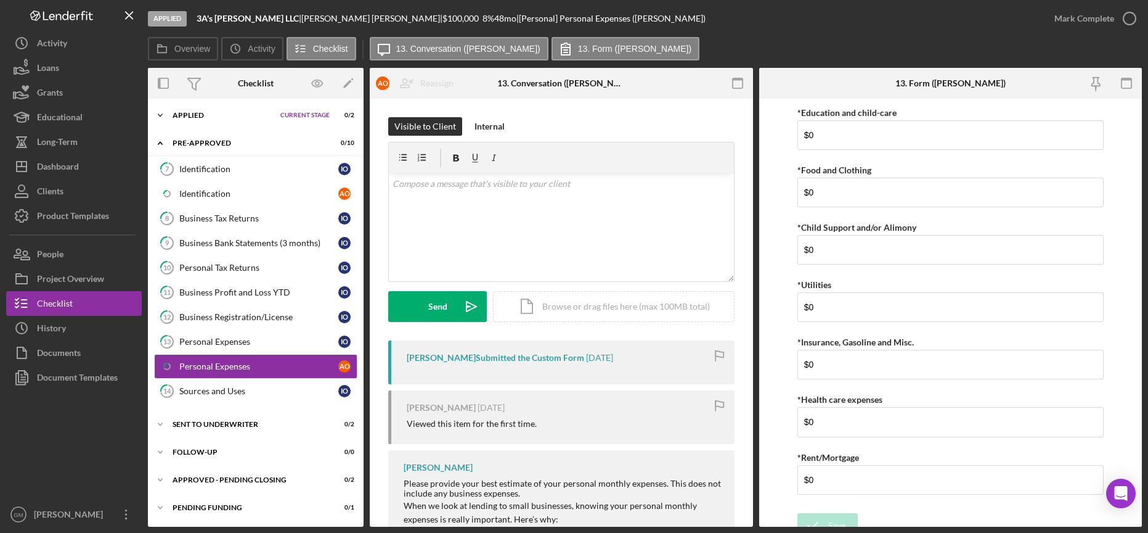  Describe the element at coordinates (259, 317) in the screenshot. I see `div: Business Registration/License` at that location.